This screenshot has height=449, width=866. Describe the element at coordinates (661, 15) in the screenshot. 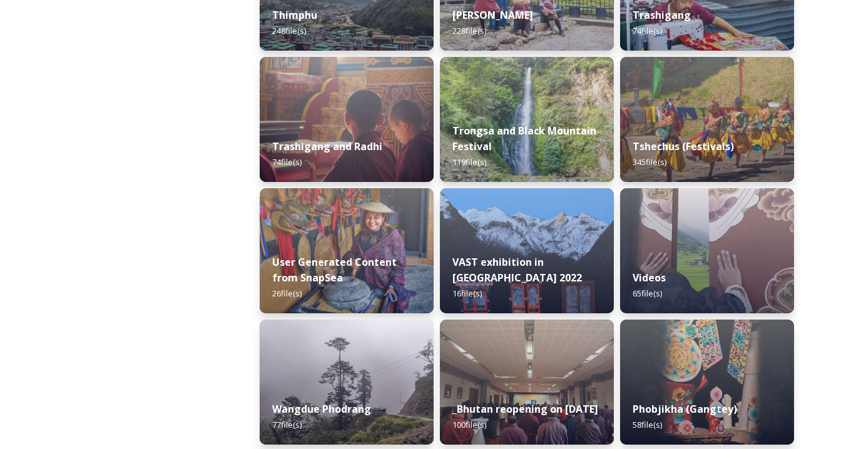

I see `strong: Trashigang` at that location.